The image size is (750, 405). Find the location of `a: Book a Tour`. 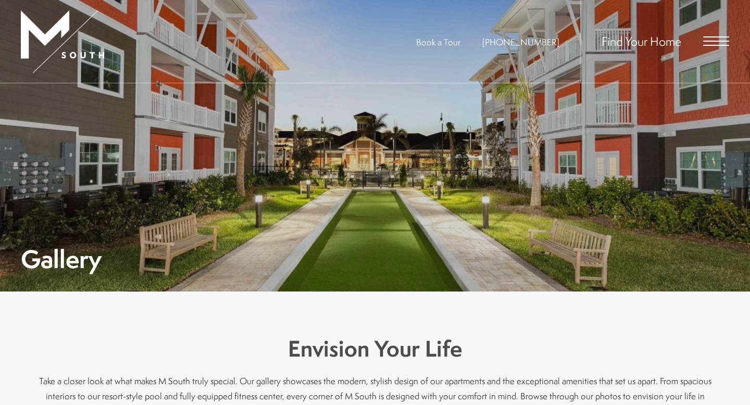

a: Book a Tour is located at coordinates (438, 42).